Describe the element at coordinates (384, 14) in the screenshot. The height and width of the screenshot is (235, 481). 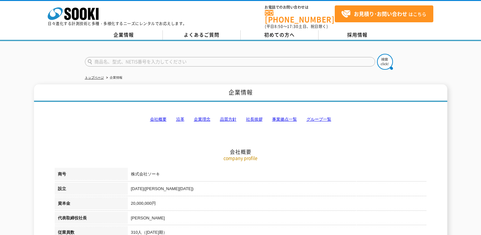
I see `span: はこちら` at that location.